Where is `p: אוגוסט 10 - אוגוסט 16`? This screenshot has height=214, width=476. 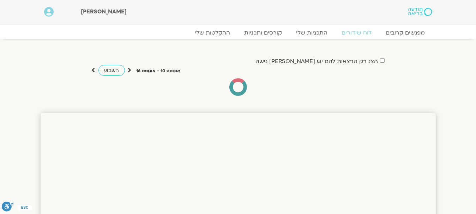 p: אוגוסט 10 - אוגוסט 16 is located at coordinates (158, 71).